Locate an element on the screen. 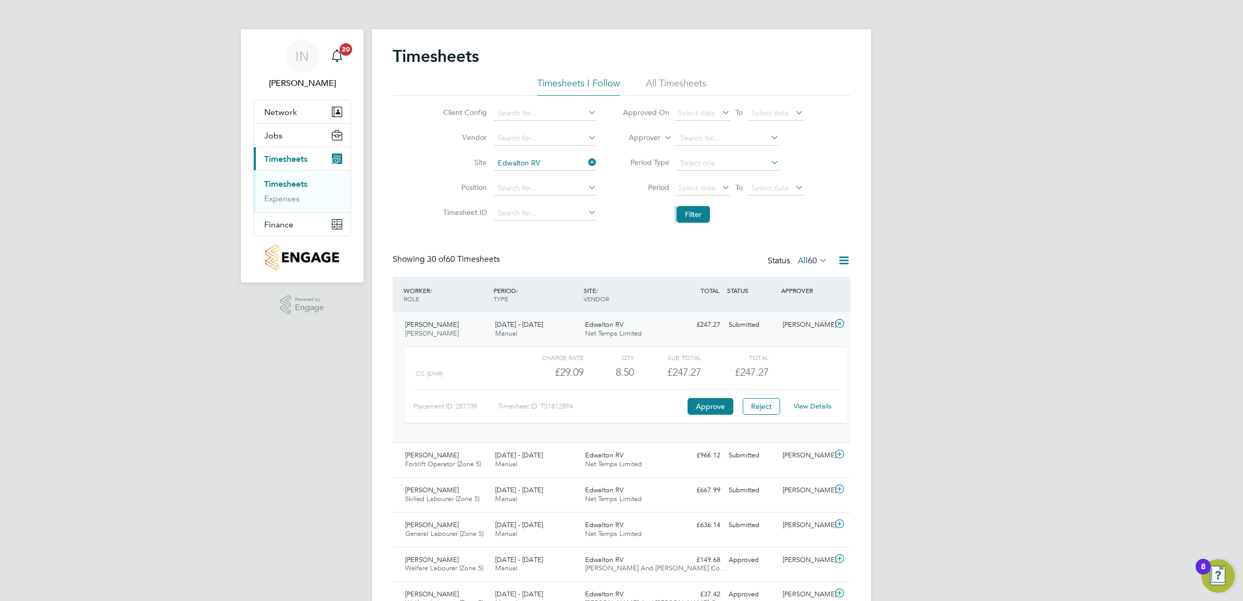  span: £247.27 is located at coordinates (751, 372).